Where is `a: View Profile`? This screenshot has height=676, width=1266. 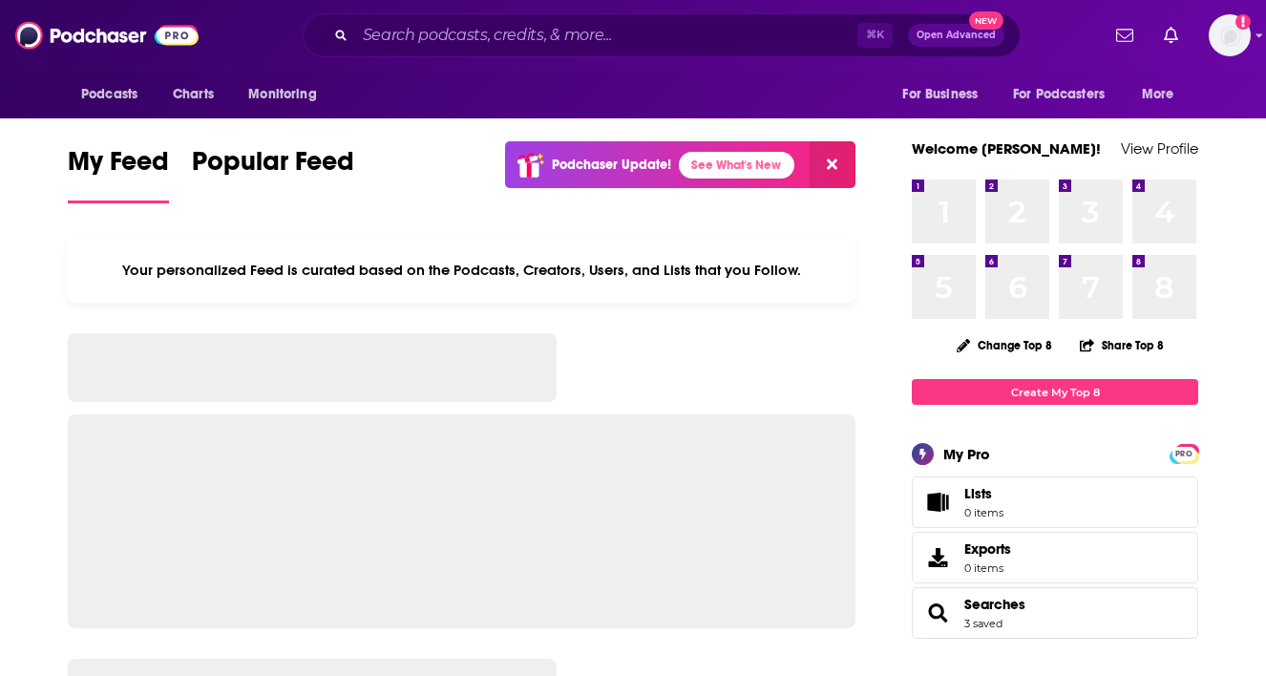 a: View Profile is located at coordinates (1159, 148).